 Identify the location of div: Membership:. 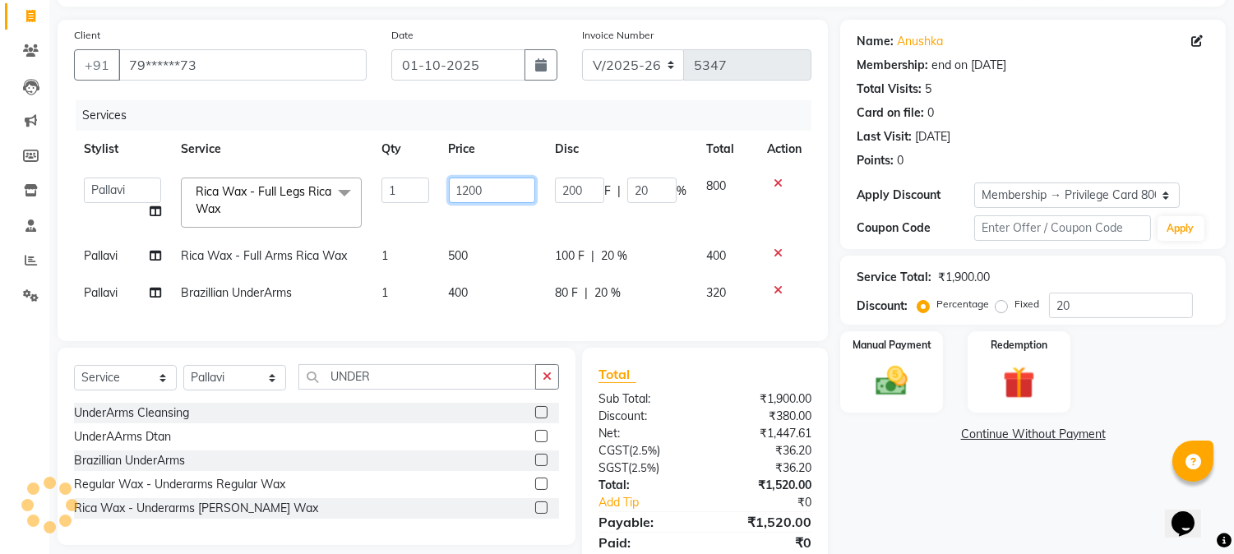
(892, 65).